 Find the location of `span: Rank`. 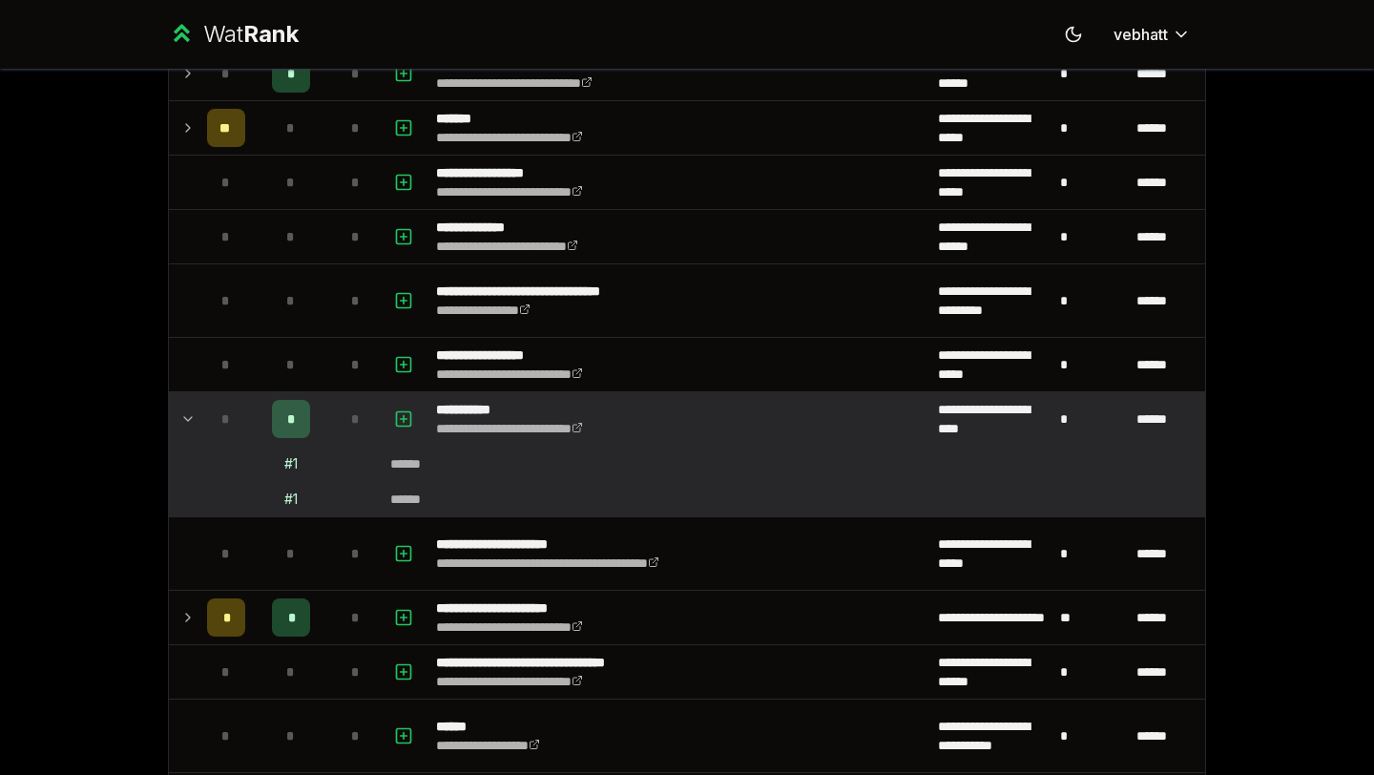

span: Rank is located at coordinates (271, 33).